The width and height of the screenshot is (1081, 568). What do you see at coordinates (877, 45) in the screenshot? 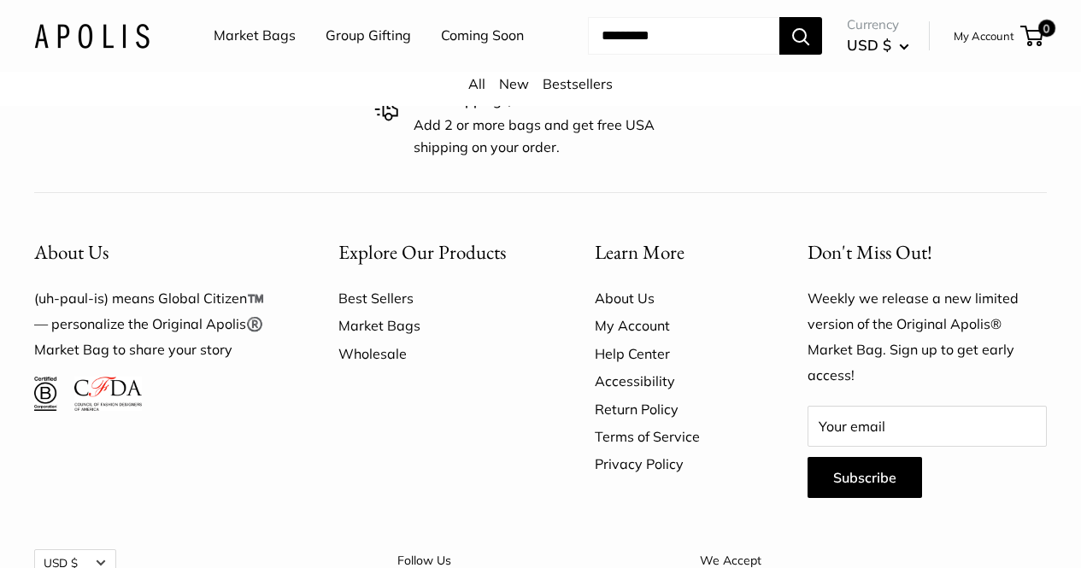
I see `button: USD $` at bounding box center [877, 45].